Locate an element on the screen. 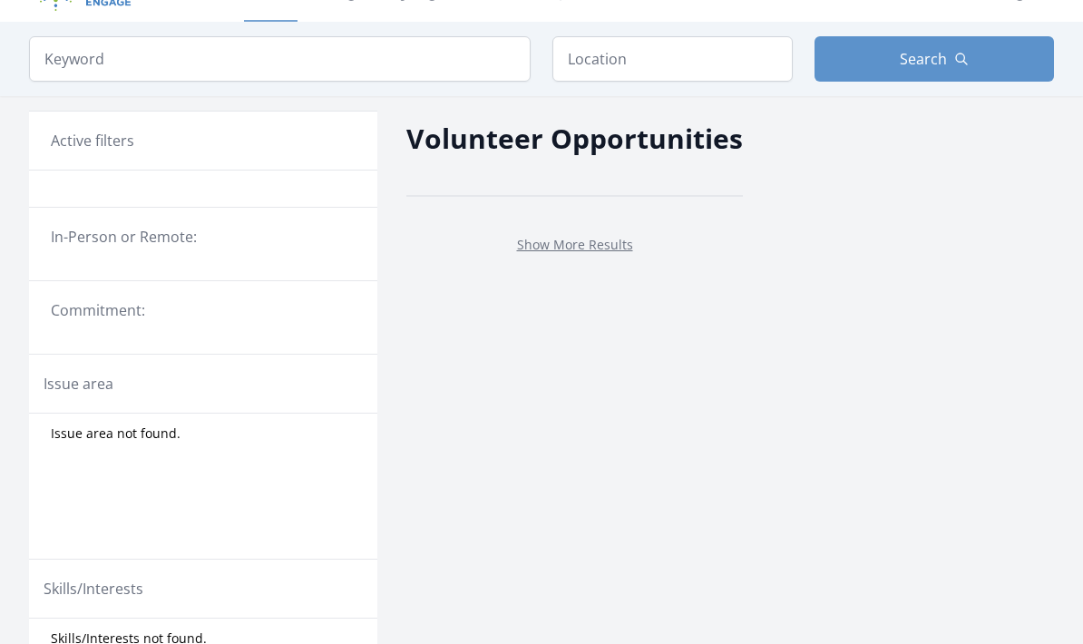 The width and height of the screenshot is (1083, 644). span: Search is located at coordinates (924, 60).